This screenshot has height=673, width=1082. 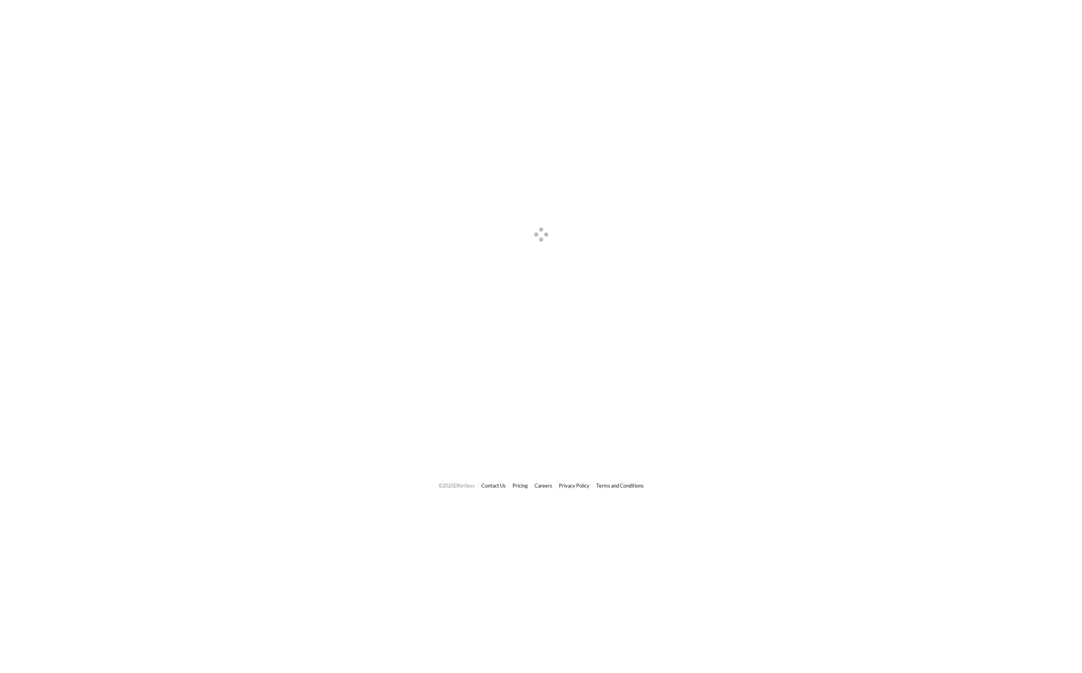 What do you see at coordinates (494, 486) in the screenshot?
I see `a: Contact Us` at bounding box center [494, 486].